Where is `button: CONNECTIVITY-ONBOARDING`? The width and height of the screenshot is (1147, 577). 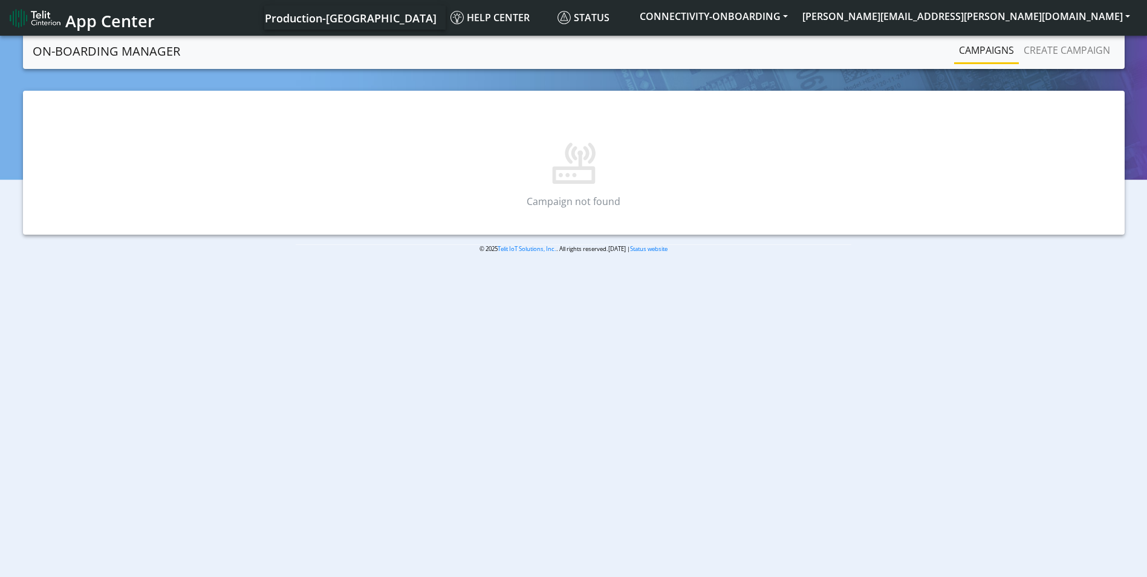
button: CONNECTIVITY-ONBOARDING is located at coordinates (714, 16).